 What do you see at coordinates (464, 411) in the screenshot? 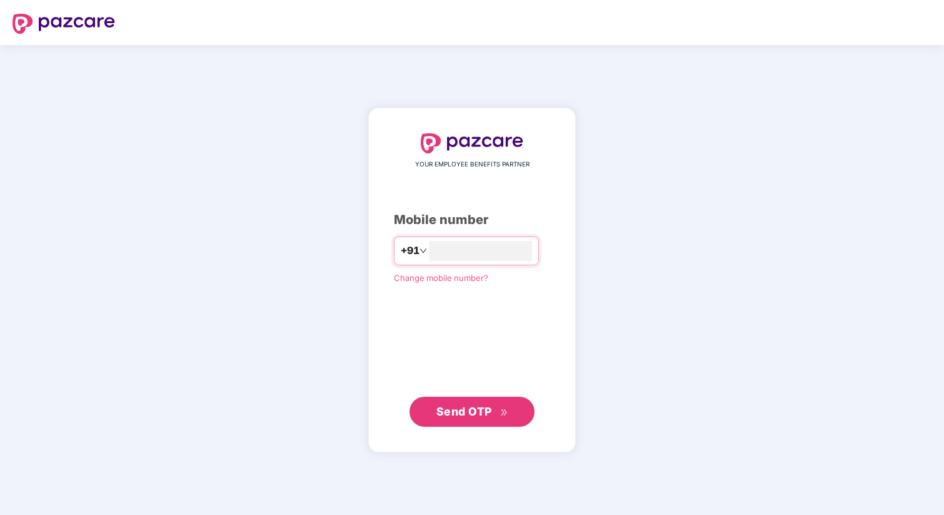
I see `span: Send OTP` at bounding box center [464, 411].